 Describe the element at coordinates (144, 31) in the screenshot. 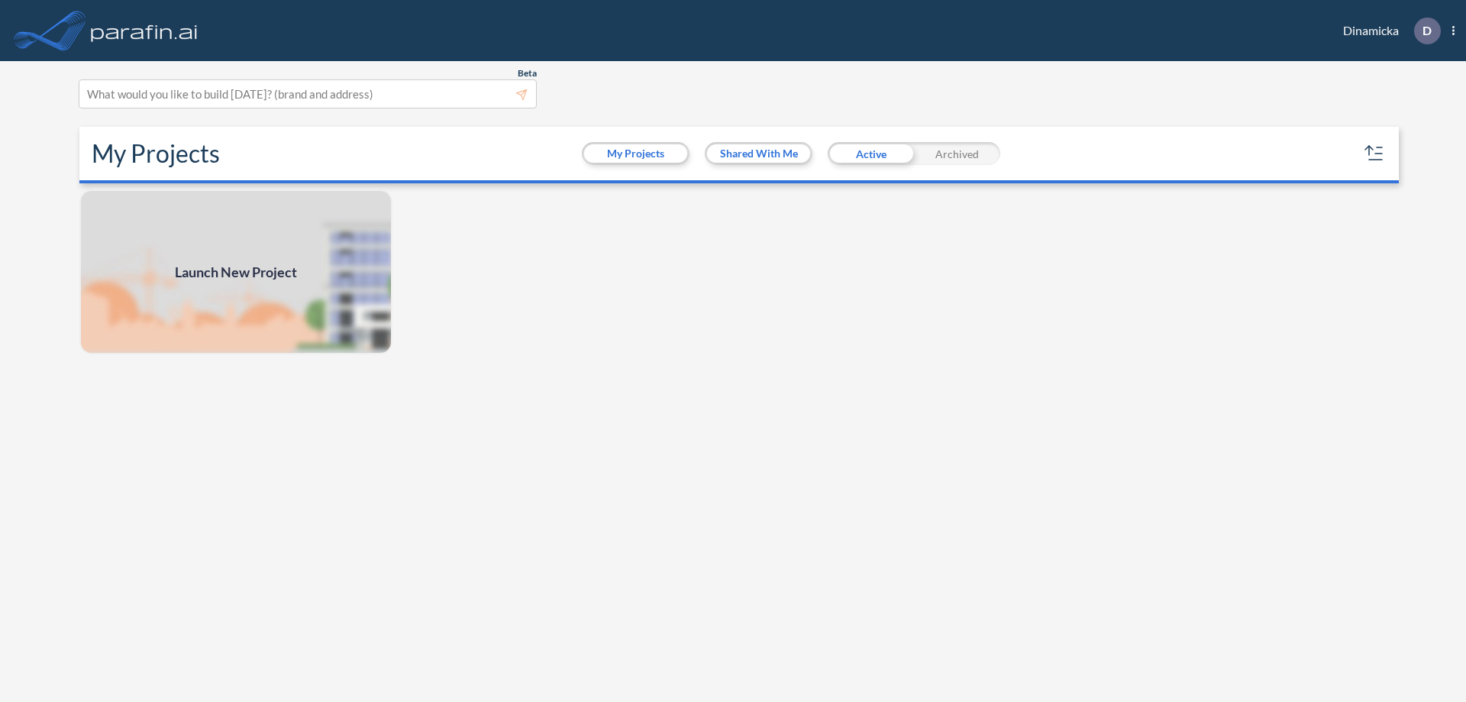

I see `img: logo` at that location.